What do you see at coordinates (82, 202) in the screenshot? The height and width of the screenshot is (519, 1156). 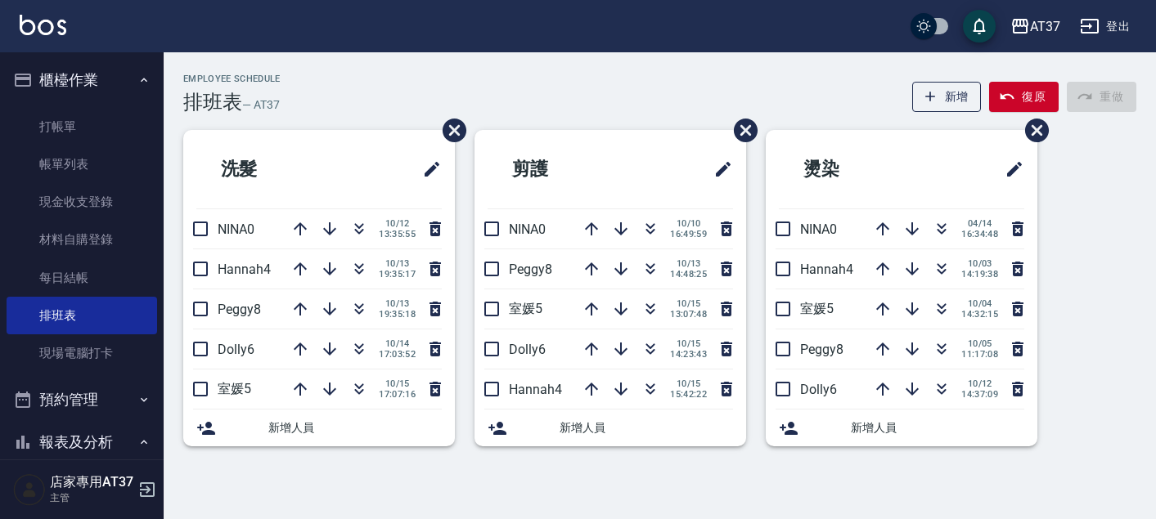 I see `a: 現金收支登錄` at bounding box center [82, 202].